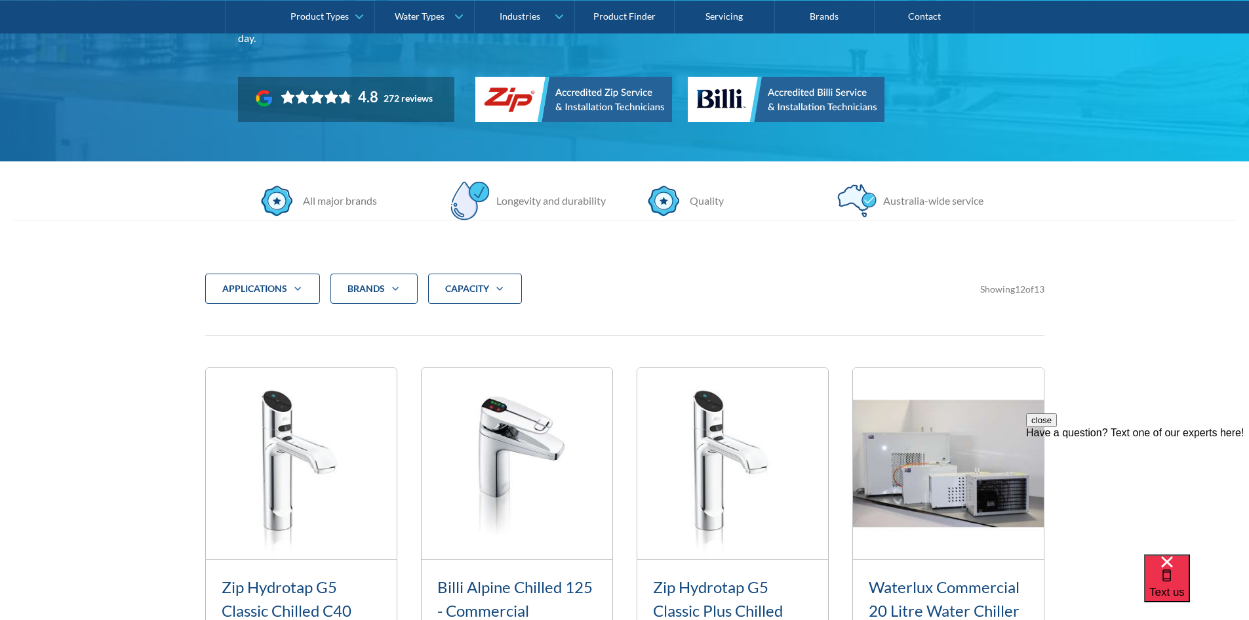 This screenshot has width=1249, height=620. Describe the element at coordinates (944, 598) in the screenshot. I see `a: Waterlux Commercial 20 Litre Water Chiller` at that location.